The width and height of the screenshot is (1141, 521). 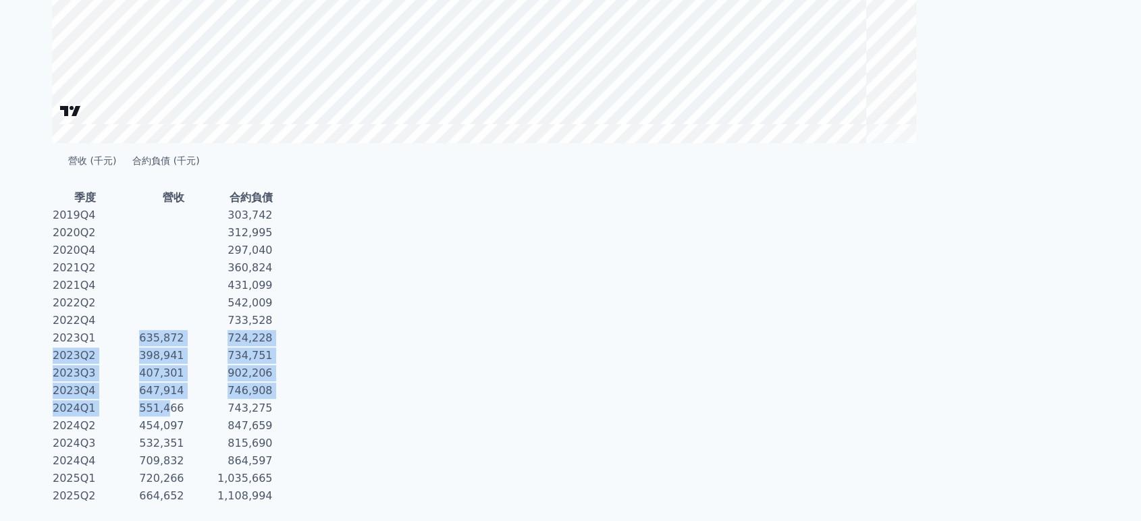 What do you see at coordinates (140, 426) in the screenshot?
I see `td: 454,097` at bounding box center [140, 426].